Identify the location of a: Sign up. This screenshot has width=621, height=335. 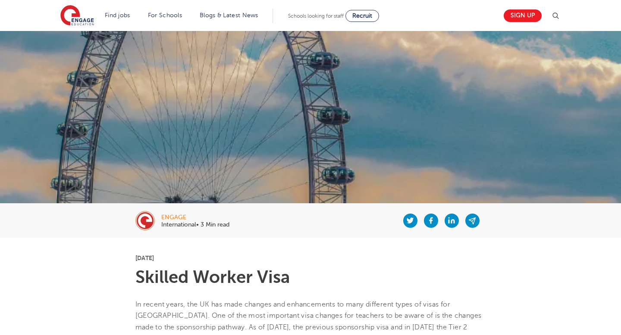
(522, 16).